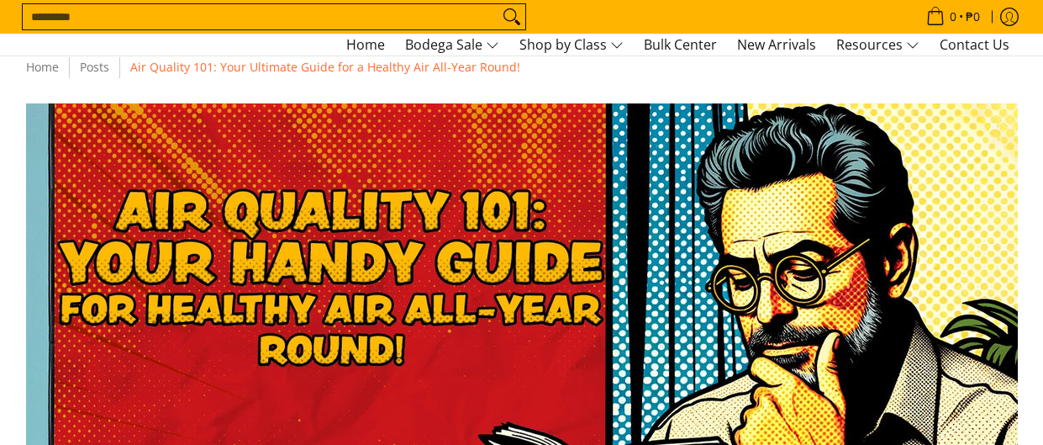  I want to click on span: Air Quality 101: Your Ultimate Guide for a Healthy Air All-Year Round!, so click(325, 66).